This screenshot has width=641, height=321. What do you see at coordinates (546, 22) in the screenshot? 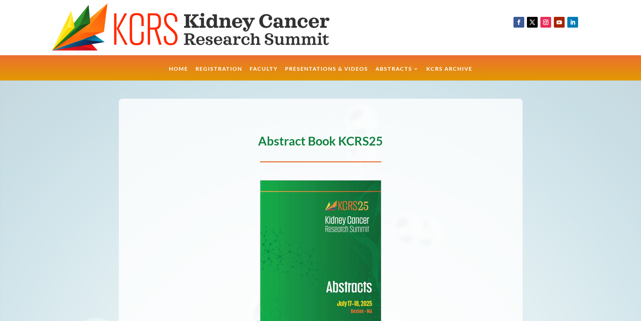
I see `a: Follow on Instagram` at bounding box center [546, 22].